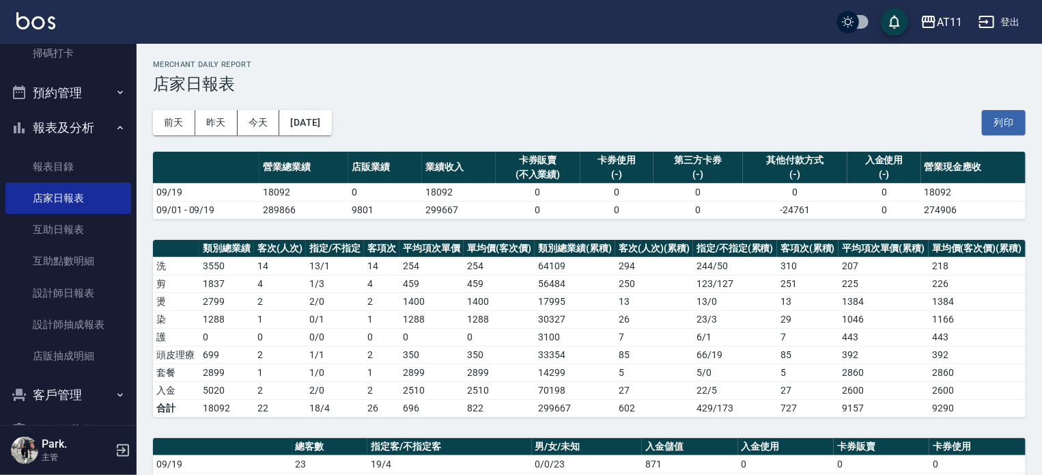 This screenshot has height=475, width=1042. Describe the element at coordinates (808, 319) in the screenshot. I see `td: 29` at that location.